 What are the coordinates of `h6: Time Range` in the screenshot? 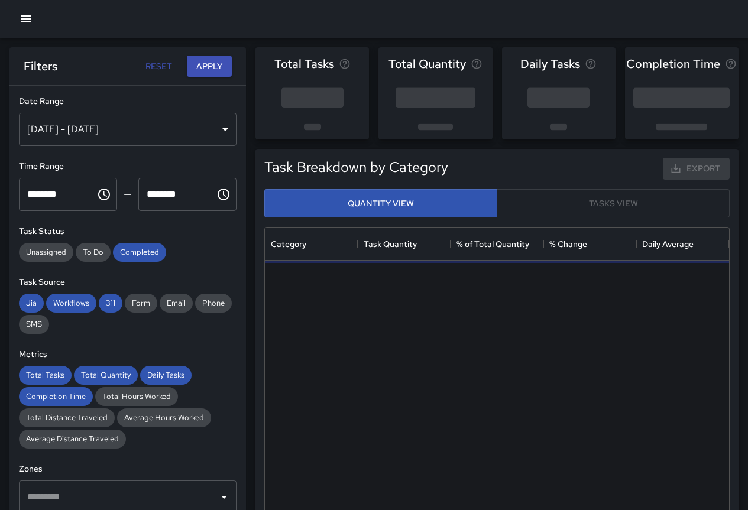 It's located at (128, 167).